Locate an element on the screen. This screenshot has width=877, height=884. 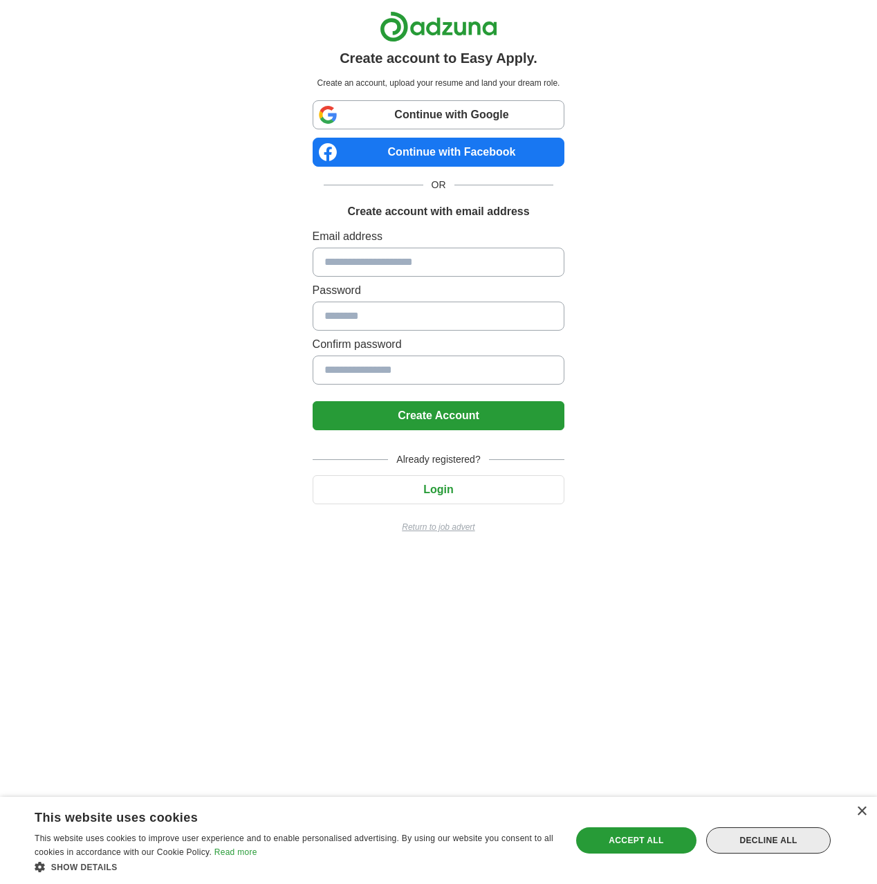
a: Login is located at coordinates (439, 489).